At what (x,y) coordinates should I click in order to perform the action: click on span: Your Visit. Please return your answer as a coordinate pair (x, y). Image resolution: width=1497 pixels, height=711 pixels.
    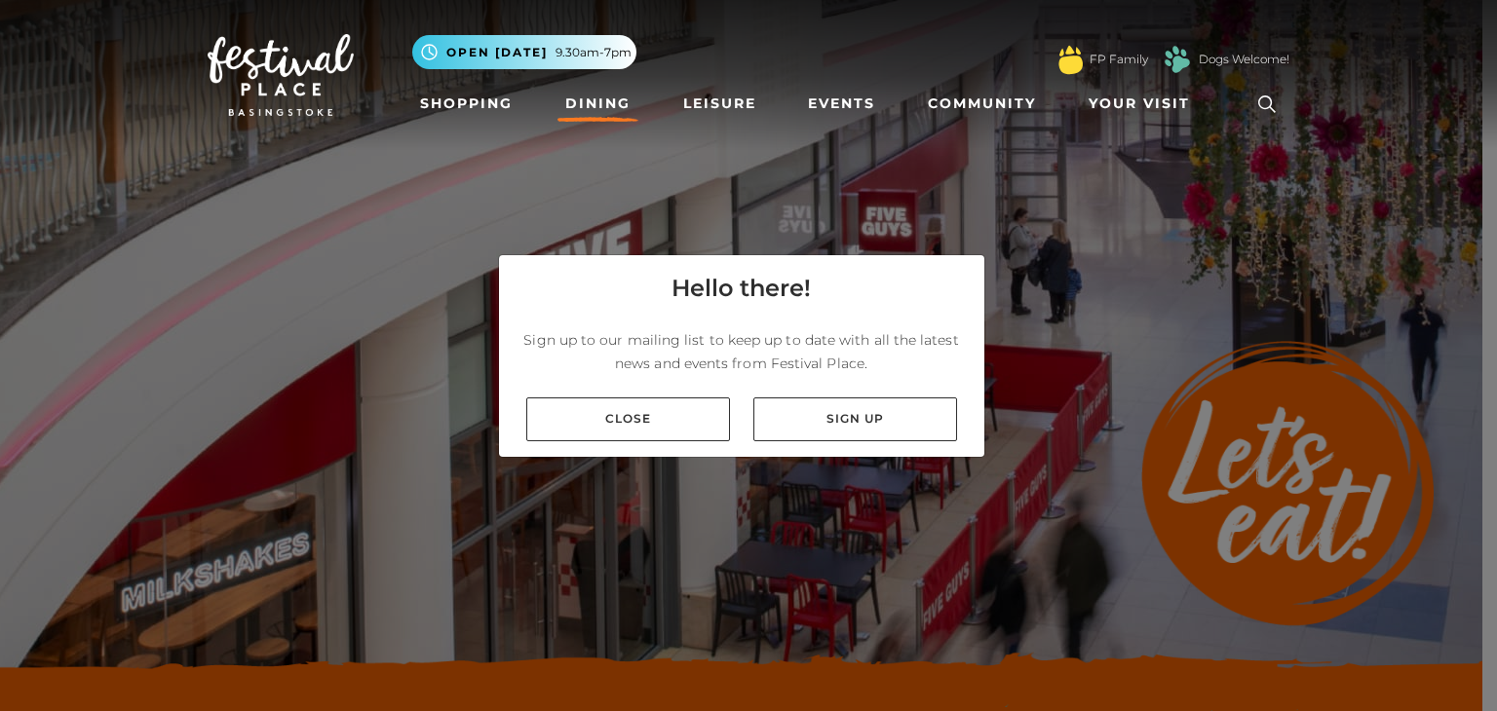
    Looking at the image, I should click on (1139, 103).